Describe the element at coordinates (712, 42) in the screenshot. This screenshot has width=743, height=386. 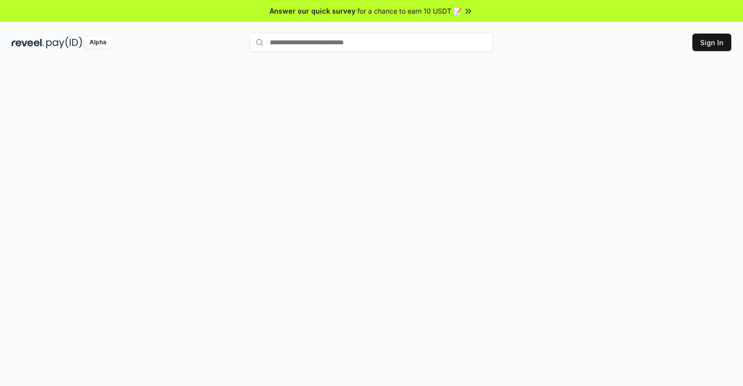
I see `button: Sign In` at that location.